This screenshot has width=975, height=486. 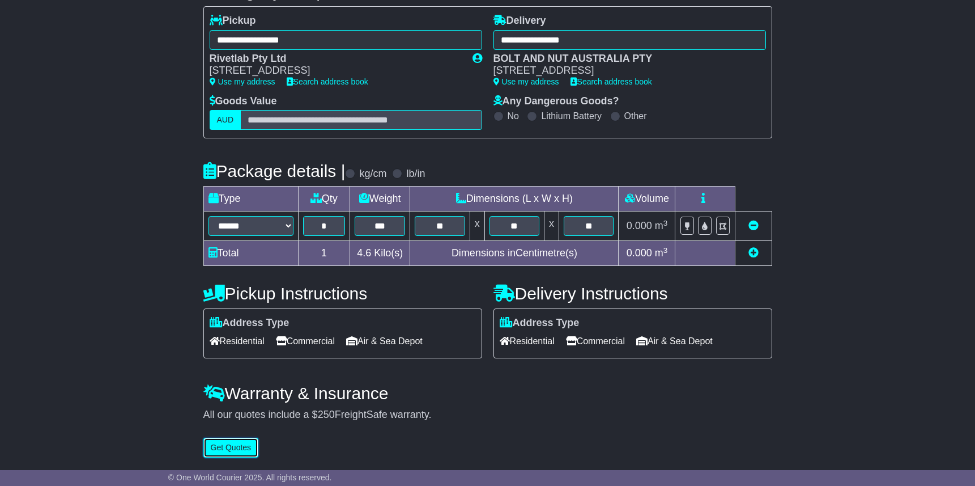 I want to click on td: Dimensions in Centimetre(s), so click(x=514, y=253).